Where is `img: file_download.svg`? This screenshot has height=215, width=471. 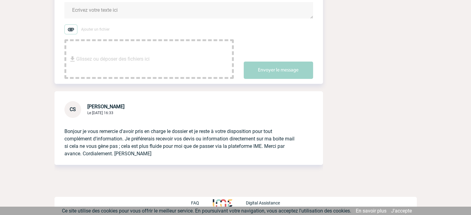
img: file_download.svg is located at coordinates (72, 59).